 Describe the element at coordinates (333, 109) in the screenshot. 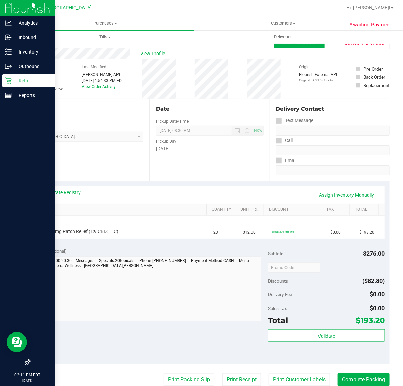

I see `div: Delivery Contact` at that location.